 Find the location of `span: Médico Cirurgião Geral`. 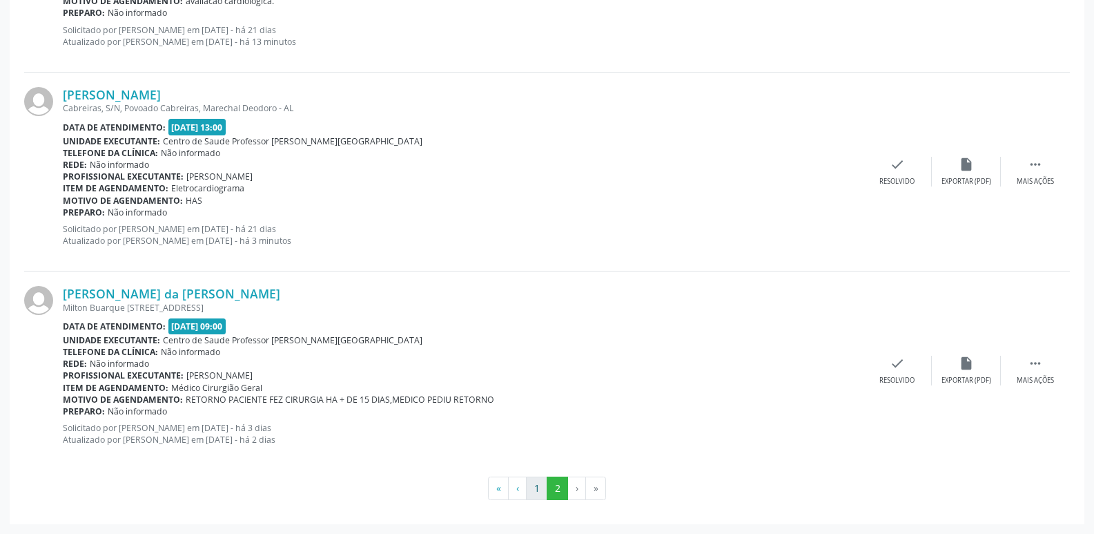

span: Médico Cirurgião Geral is located at coordinates (217, 387).